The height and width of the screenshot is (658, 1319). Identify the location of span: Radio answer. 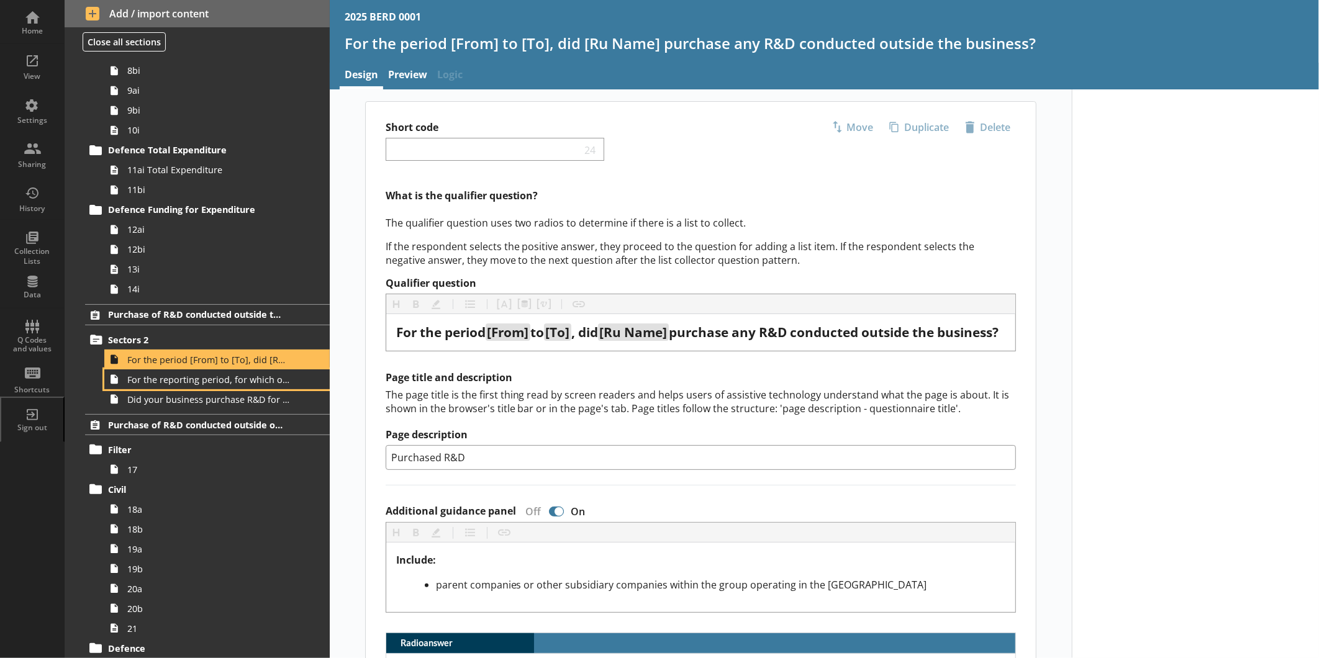
(429, 643).